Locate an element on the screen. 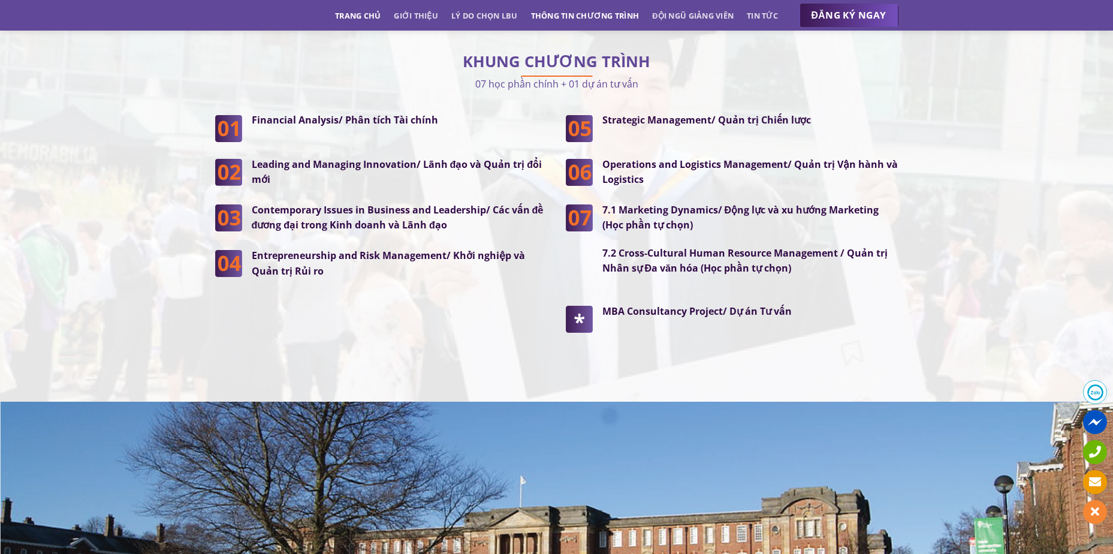 The height and width of the screenshot is (554, 1113). strong: Leading and Managing Innovation/ Lãnh đạo và Quản trị đổi mới is located at coordinates (397, 172).